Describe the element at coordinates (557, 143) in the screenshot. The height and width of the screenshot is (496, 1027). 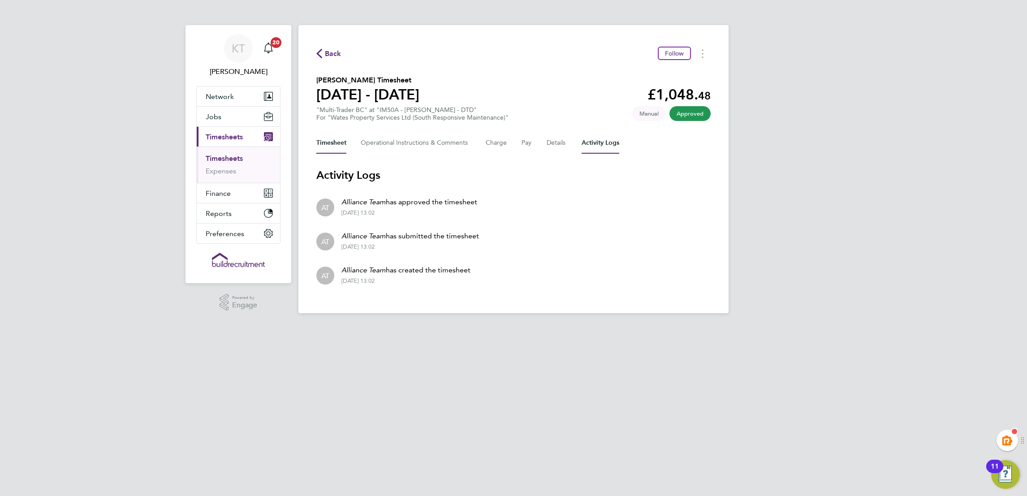
I see `button: Details` at that location.